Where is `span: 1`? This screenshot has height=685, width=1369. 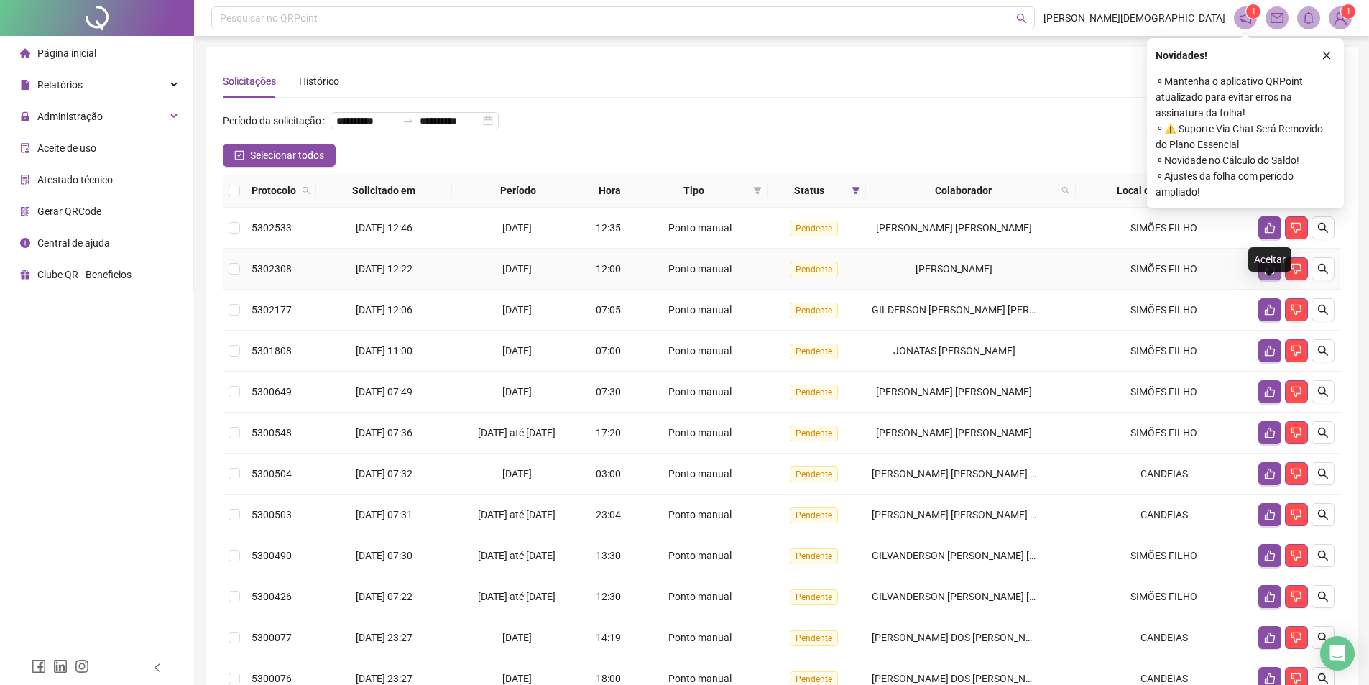 span: 1 is located at coordinates (1349, 12).